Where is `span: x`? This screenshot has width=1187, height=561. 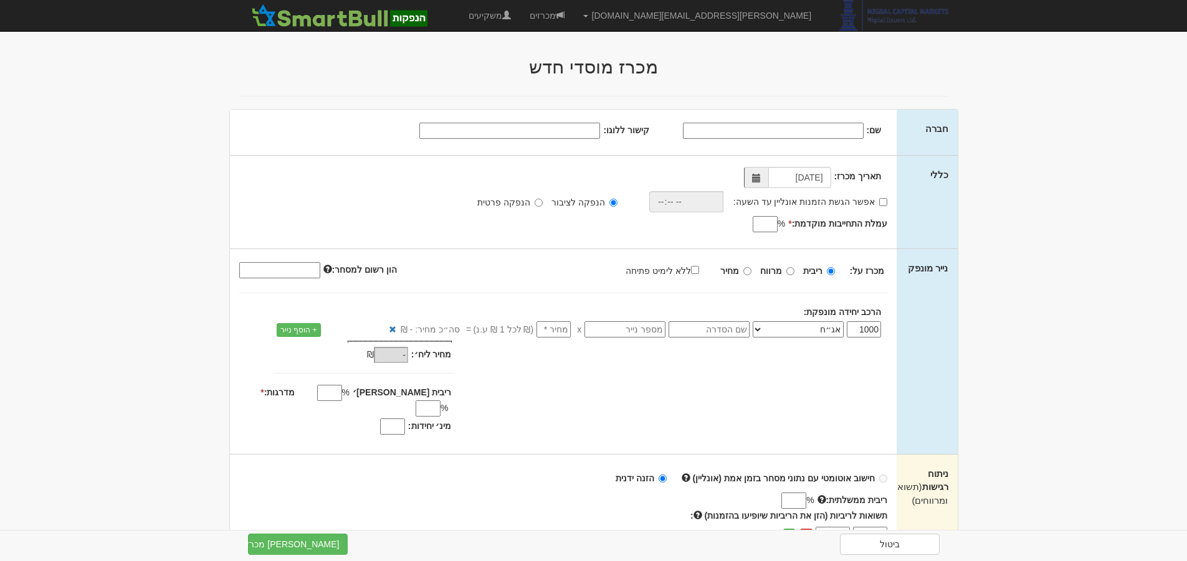
span: x is located at coordinates (579, 330).